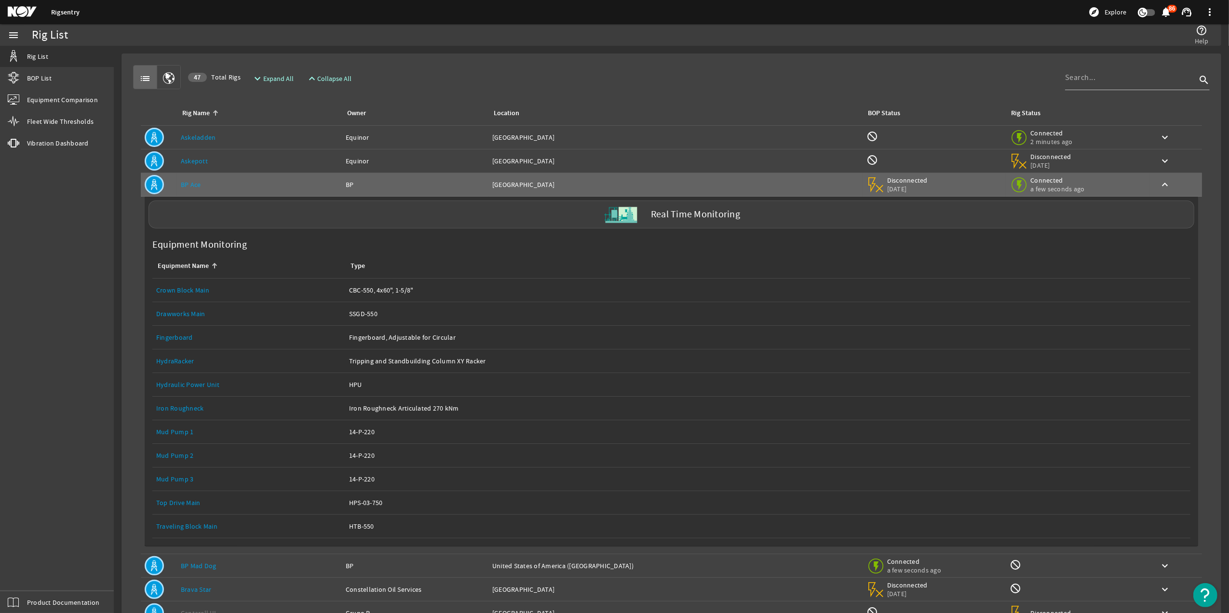 This screenshot has height=613, width=1229. Describe the element at coordinates (768, 385) in the screenshot. I see `a: HPU` at that location.